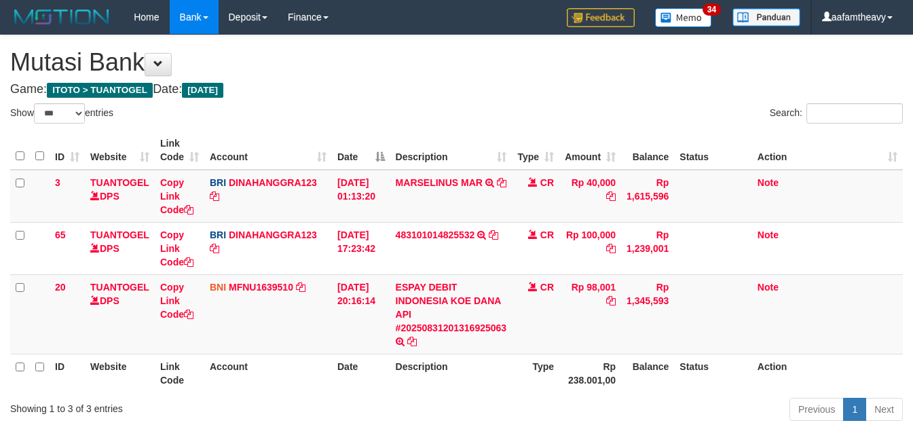  Describe the element at coordinates (711, 10) in the screenshot. I see `span: 34` at that location.